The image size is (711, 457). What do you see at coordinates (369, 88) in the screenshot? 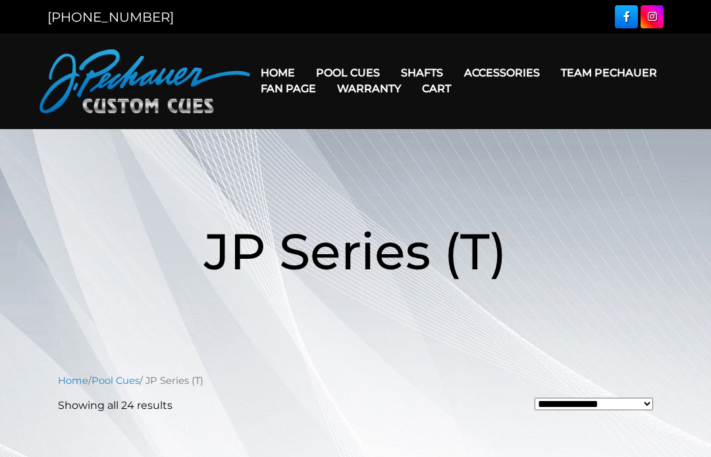
I see `a: Warranty` at bounding box center [369, 88].